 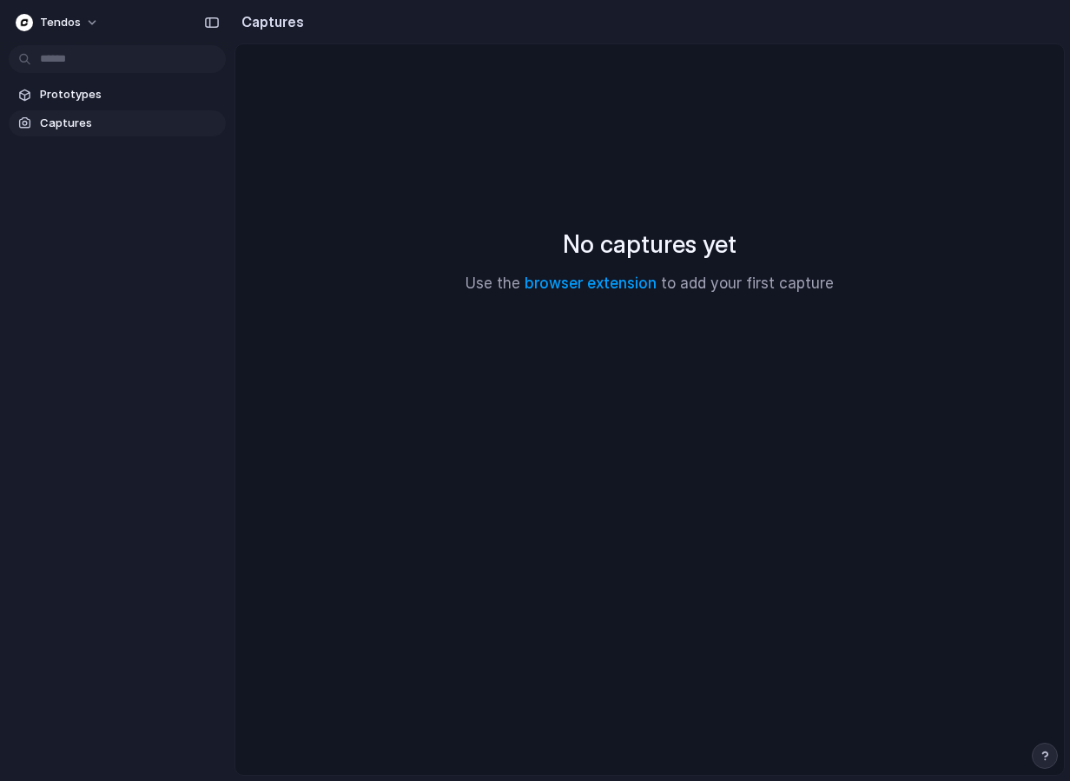 I want to click on a: browser extension, so click(x=590, y=283).